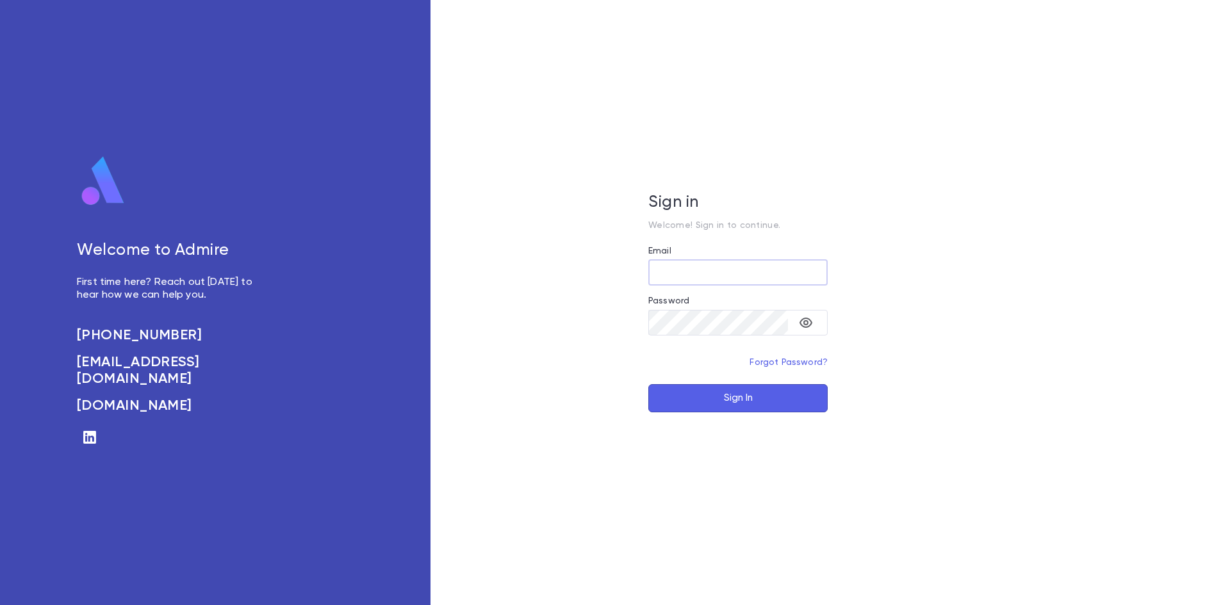  Describe the element at coordinates (669, 301) in the screenshot. I see `label: Password` at that location.